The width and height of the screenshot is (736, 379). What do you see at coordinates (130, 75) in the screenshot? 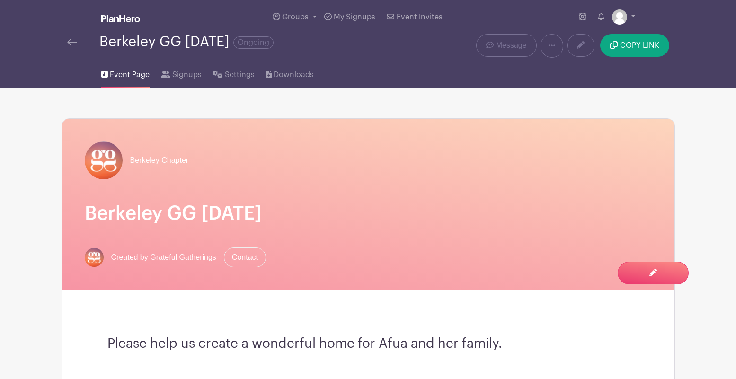
I see `span: Event Page` at bounding box center [130, 75].